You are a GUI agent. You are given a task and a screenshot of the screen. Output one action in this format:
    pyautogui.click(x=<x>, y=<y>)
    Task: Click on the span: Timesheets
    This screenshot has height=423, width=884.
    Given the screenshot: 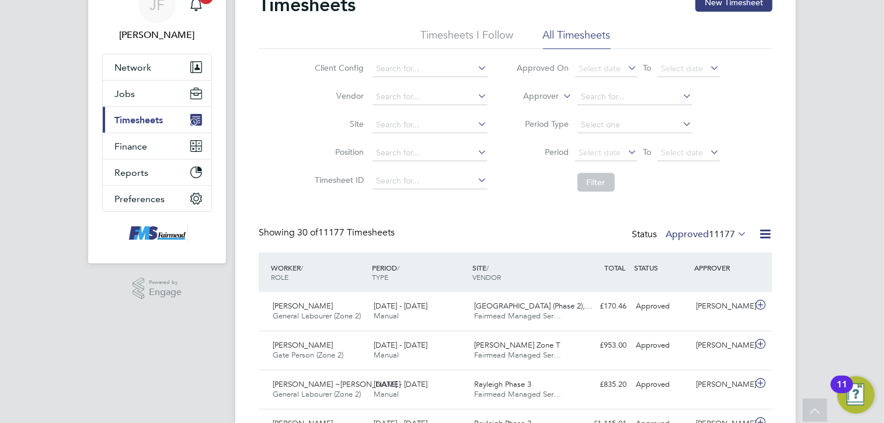 What is the action you would take?
    pyautogui.click(x=138, y=120)
    